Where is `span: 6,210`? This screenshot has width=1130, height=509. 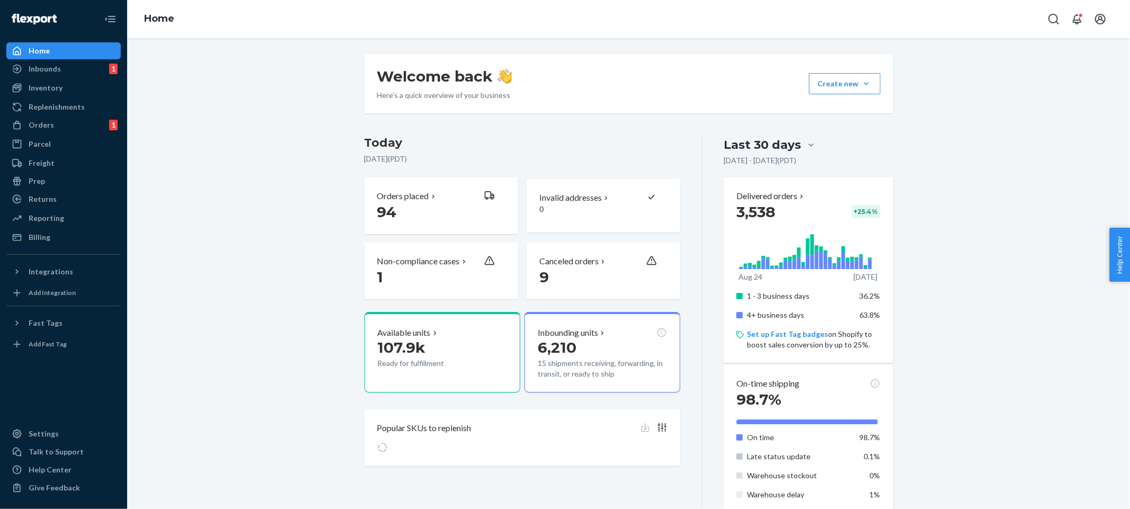
span: 6,210 is located at coordinates (557, 348).